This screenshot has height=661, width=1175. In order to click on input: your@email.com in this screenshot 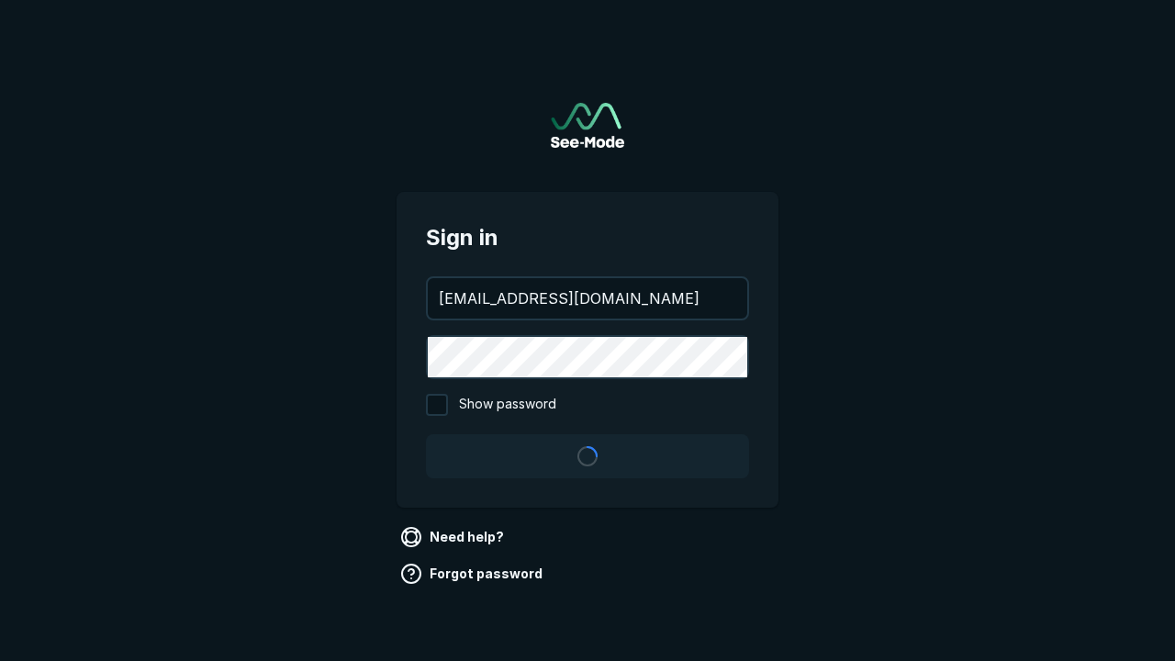, I will do `click(587, 298)`.